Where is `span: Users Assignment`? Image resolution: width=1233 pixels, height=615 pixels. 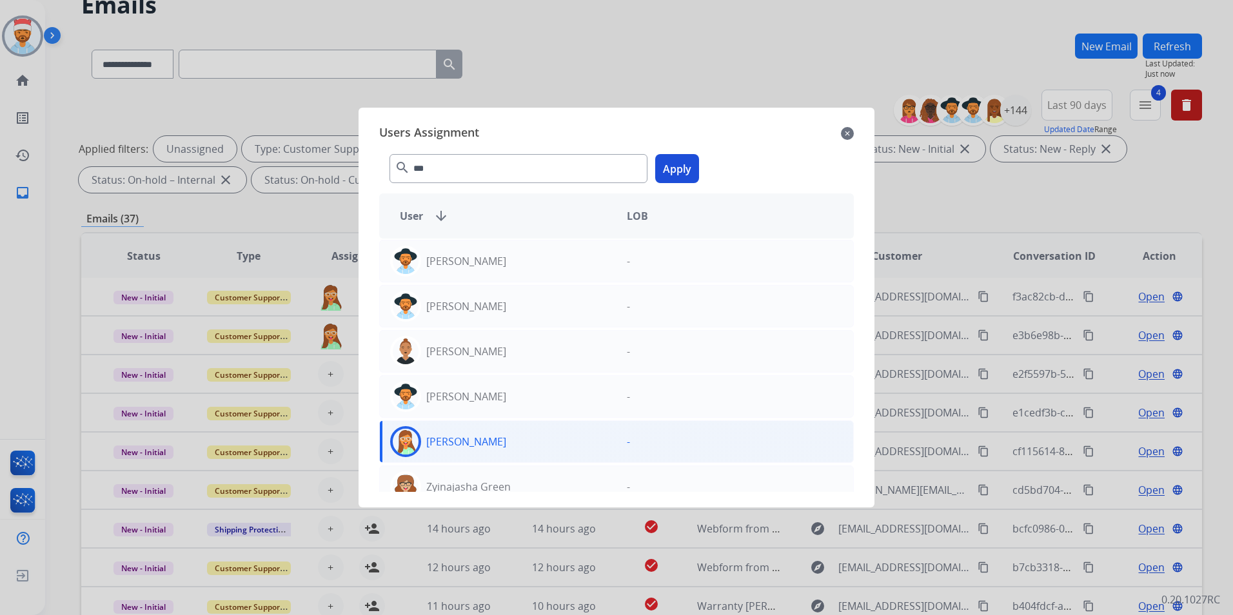 span: Users Assignment is located at coordinates (429, 133).